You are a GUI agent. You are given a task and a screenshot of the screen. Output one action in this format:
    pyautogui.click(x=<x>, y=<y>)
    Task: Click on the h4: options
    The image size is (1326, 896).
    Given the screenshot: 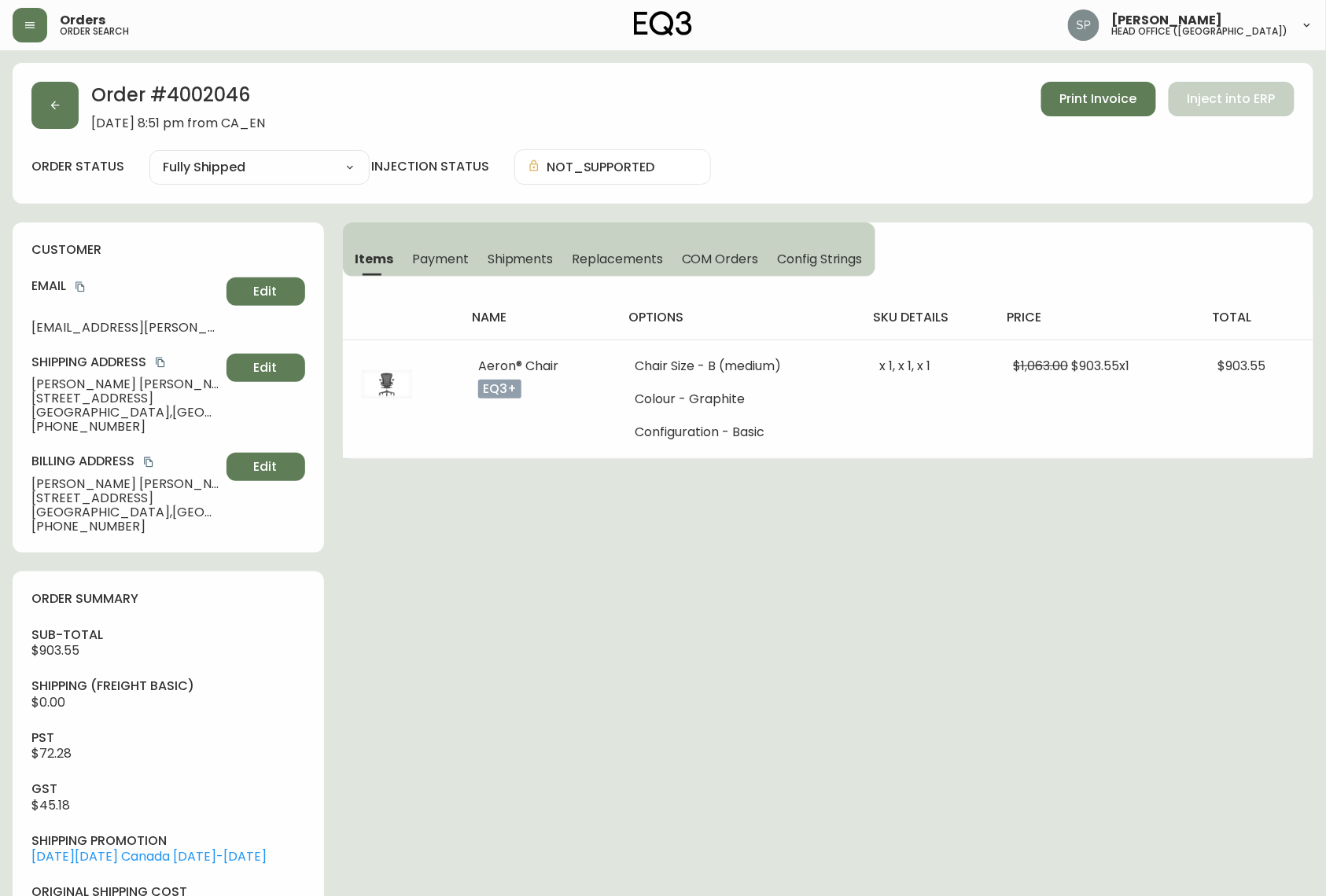 What is the action you would take?
    pyautogui.click(x=738, y=317)
    